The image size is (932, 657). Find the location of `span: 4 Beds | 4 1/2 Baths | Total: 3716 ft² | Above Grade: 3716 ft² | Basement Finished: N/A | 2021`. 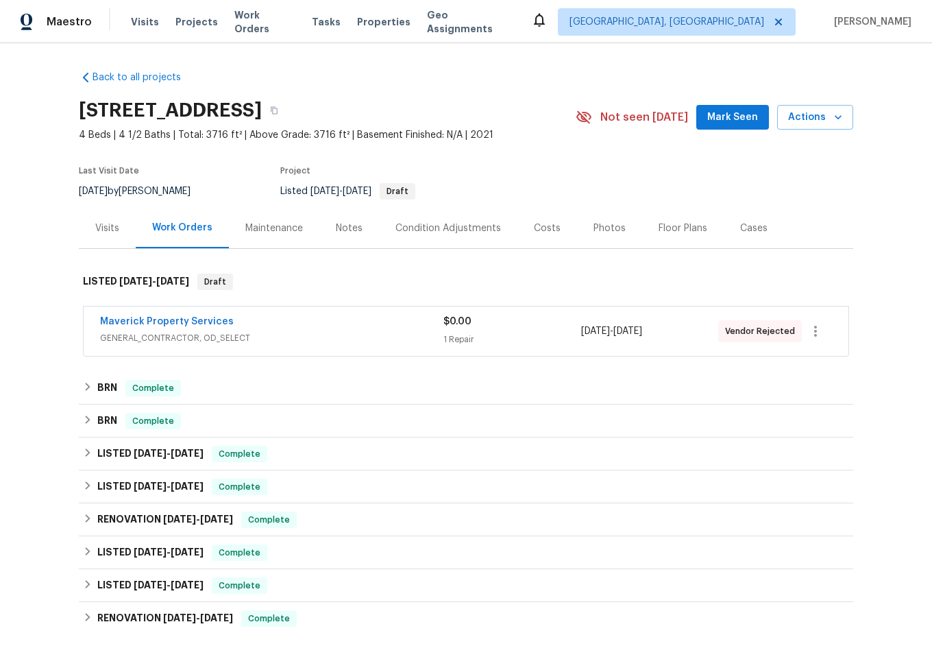

span: 4 Beds | 4 1/2 Baths | Total: 3716 ft² | Above Grade: 3716 ft² | Basement Finished: N/A | 2021 is located at coordinates (327, 135).